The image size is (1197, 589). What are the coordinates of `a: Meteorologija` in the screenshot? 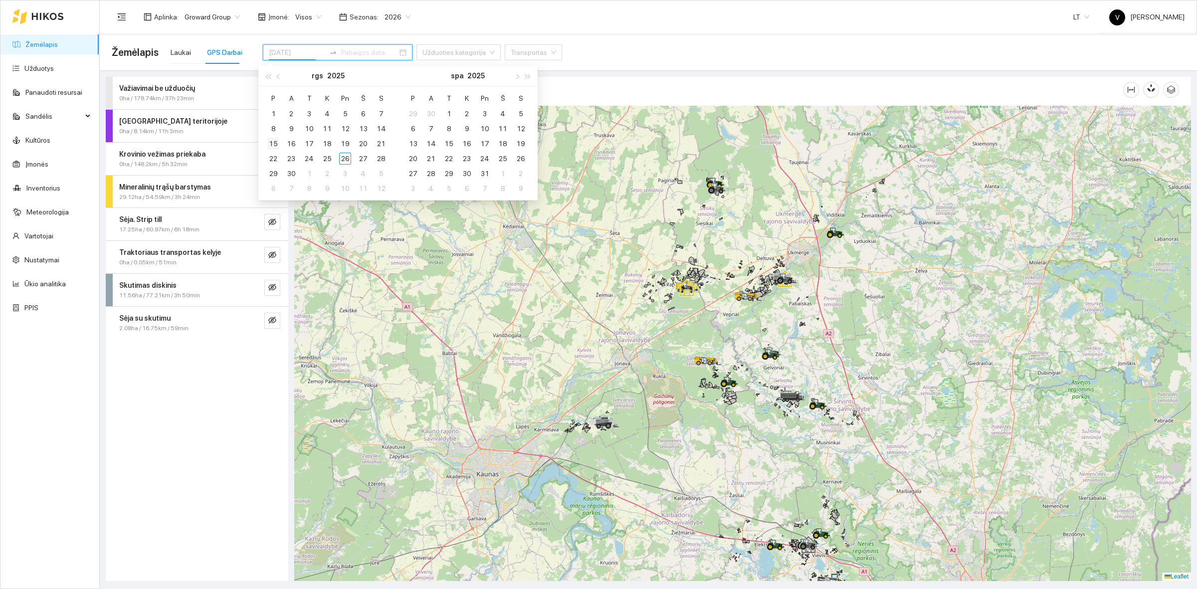 It's located at (47, 212).